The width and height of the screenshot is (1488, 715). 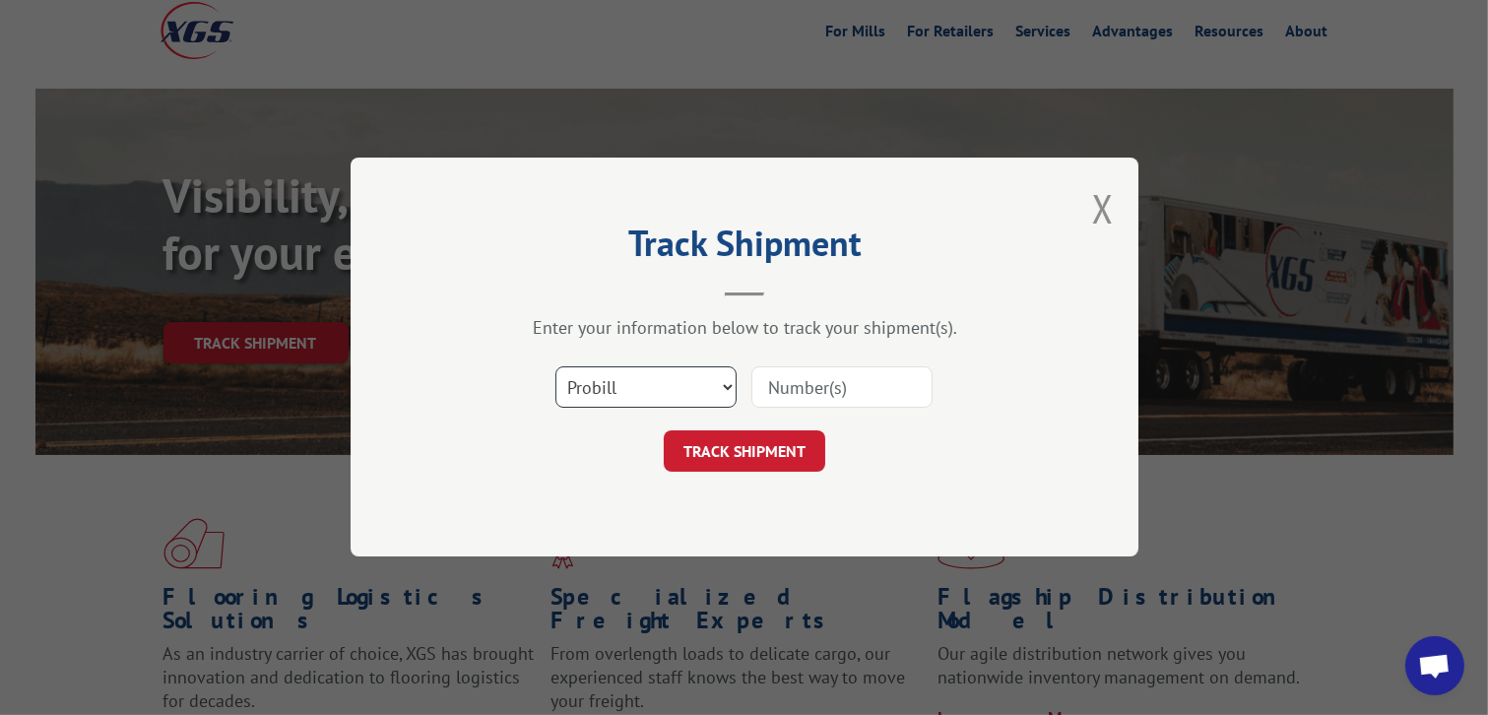 What do you see at coordinates (1435, 666) in the screenshot?
I see `div: Open chat` at bounding box center [1435, 666].